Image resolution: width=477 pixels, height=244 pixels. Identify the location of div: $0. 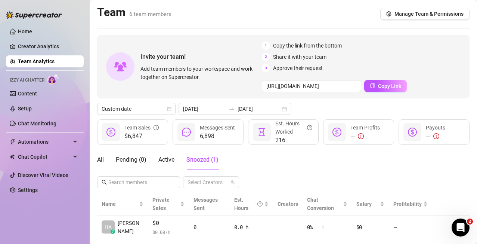
(371, 227).